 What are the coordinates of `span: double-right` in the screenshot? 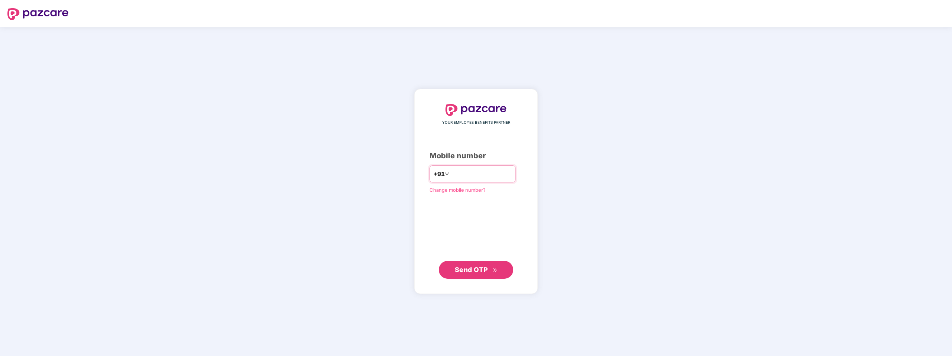 It's located at (495, 270).